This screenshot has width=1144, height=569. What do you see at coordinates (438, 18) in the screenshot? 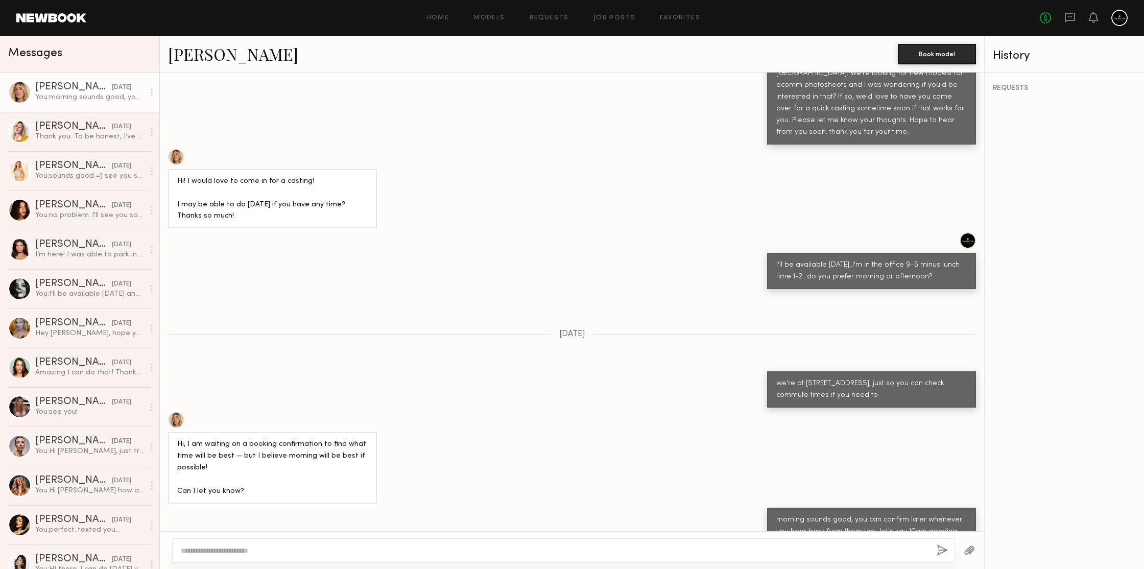
I see `a: Home` at bounding box center [438, 18].